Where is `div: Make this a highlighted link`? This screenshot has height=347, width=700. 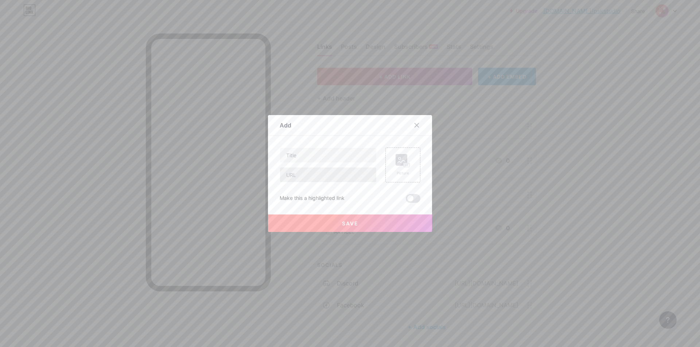 div: Make this a highlighted link is located at coordinates (312, 199).